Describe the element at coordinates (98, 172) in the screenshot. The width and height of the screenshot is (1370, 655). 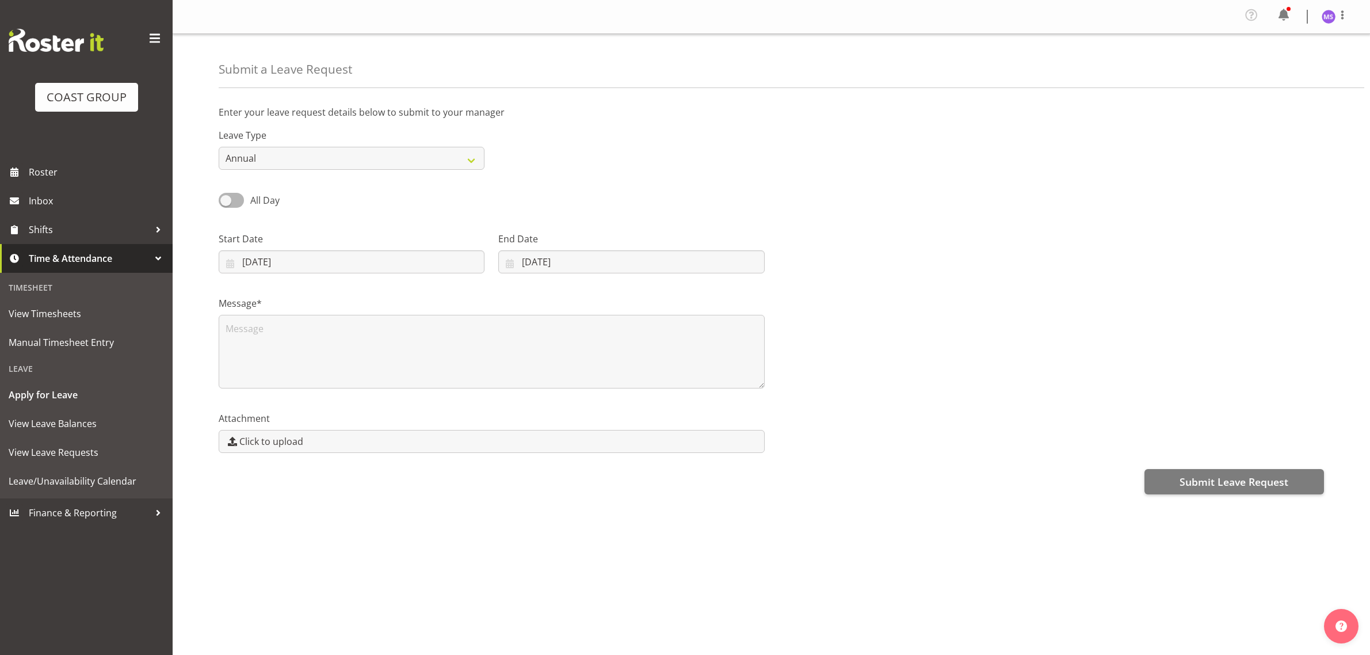
I see `span: Roster` at that location.